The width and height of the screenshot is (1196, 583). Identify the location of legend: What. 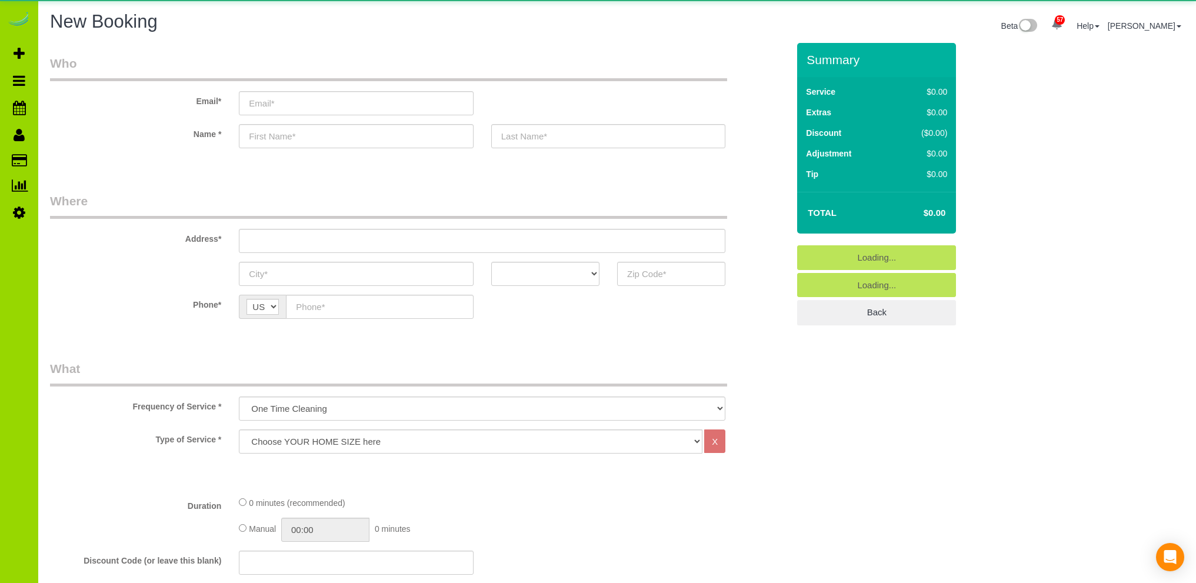
(388, 373).